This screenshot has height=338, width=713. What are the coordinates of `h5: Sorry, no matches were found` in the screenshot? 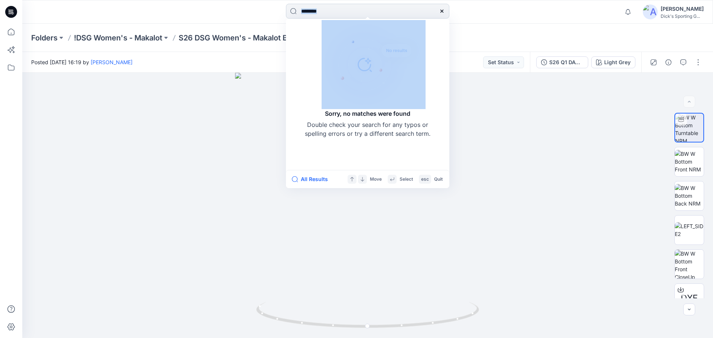 It's located at (368, 114).